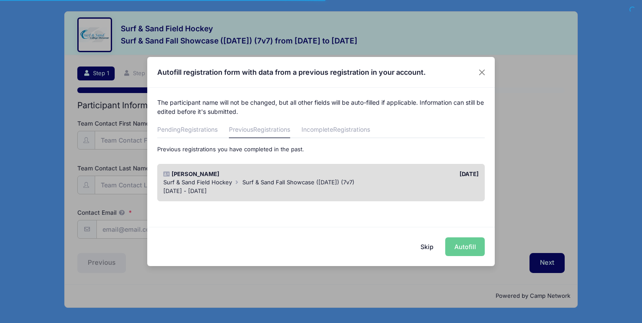  What do you see at coordinates (336, 130) in the screenshot?
I see `a: Incomplete` at bounding box center [336, 130].